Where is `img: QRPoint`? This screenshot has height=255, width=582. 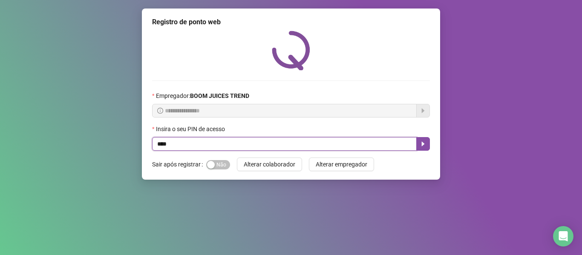
img: QRPoint is located at coordinates (291, 50).